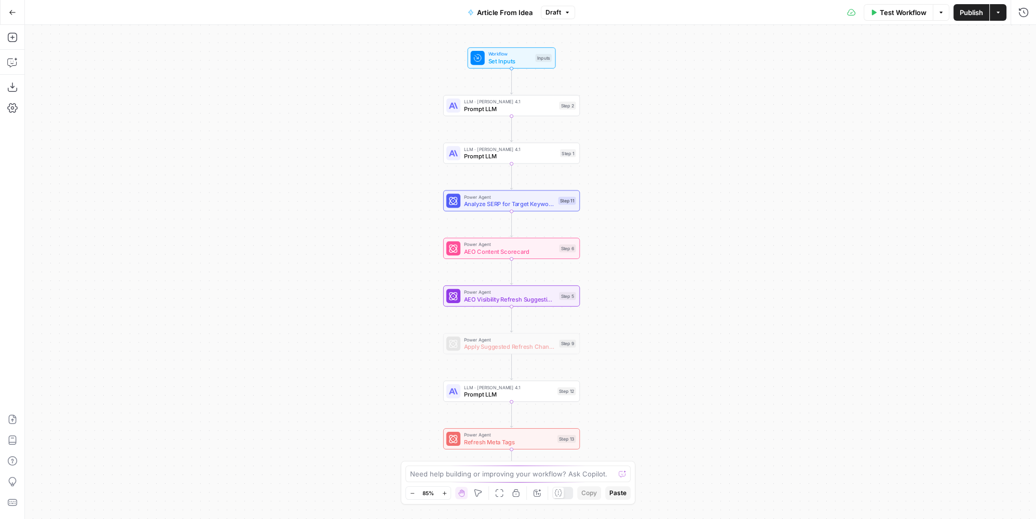 The image size is (1036, 519). Describe the element at coordinates (511, 414) in the screenshot. I see `g: Edge from step_12 to step_13` at that location.